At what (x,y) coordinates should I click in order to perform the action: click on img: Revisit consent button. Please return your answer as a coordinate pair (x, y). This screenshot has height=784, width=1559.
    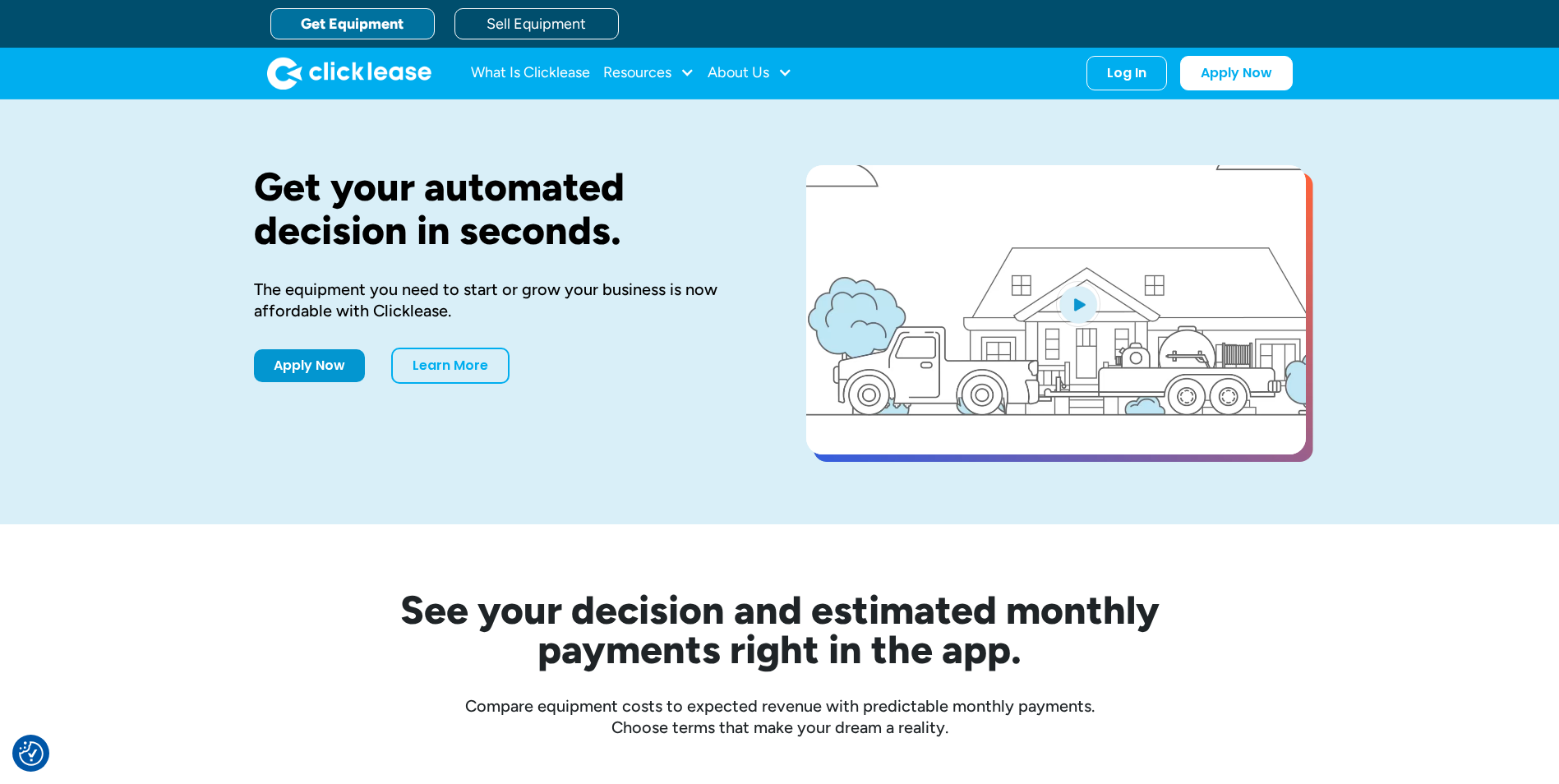
    Looking at the image, I should click on (31, 754).